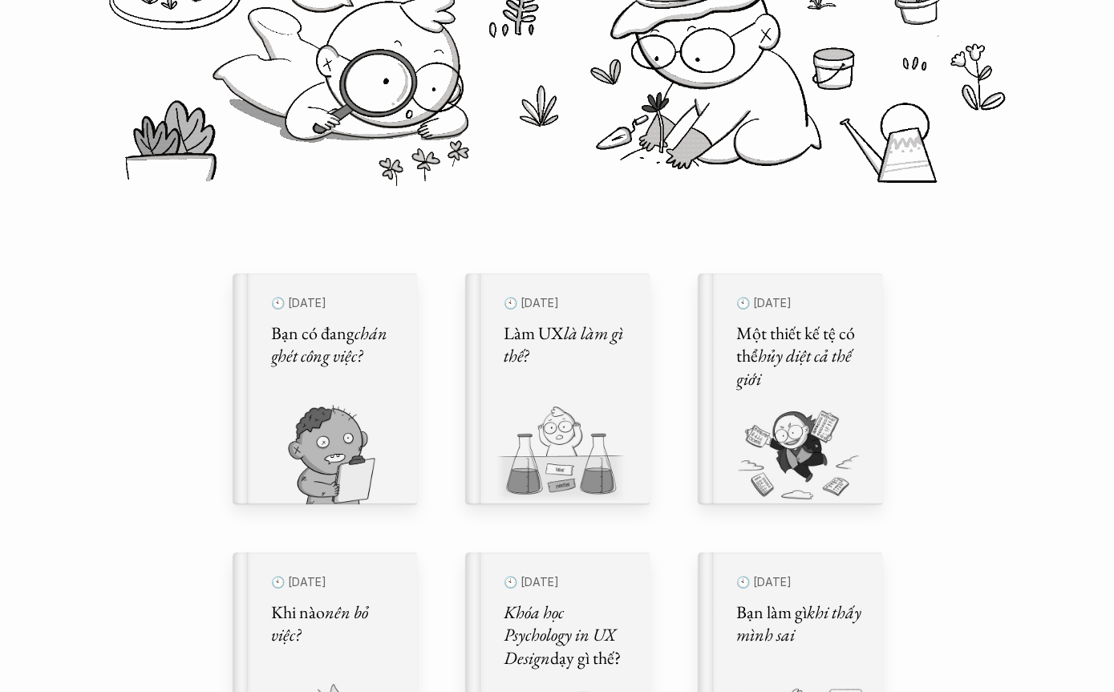 The height and width of the screenshot is (692, 1114). What do you see at coordinates (335, 624) in the screenshot?
I see `h5: Khi nào` at bounding box center [335, 624].